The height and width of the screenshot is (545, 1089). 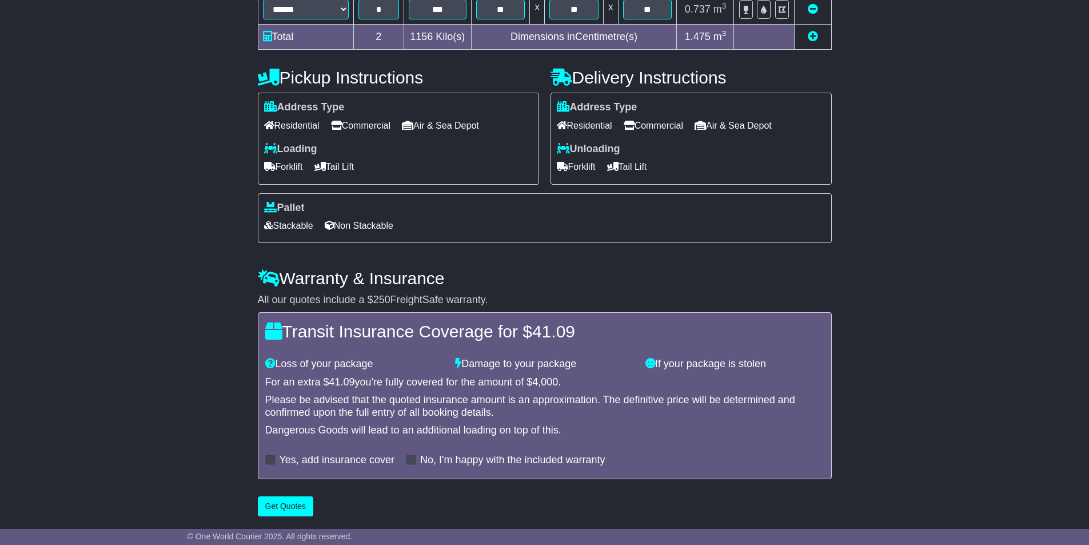 What do you see at coordinates (697, 9) in the screenshot?
I see `span: 0.737` at bounding box center [697, 9].